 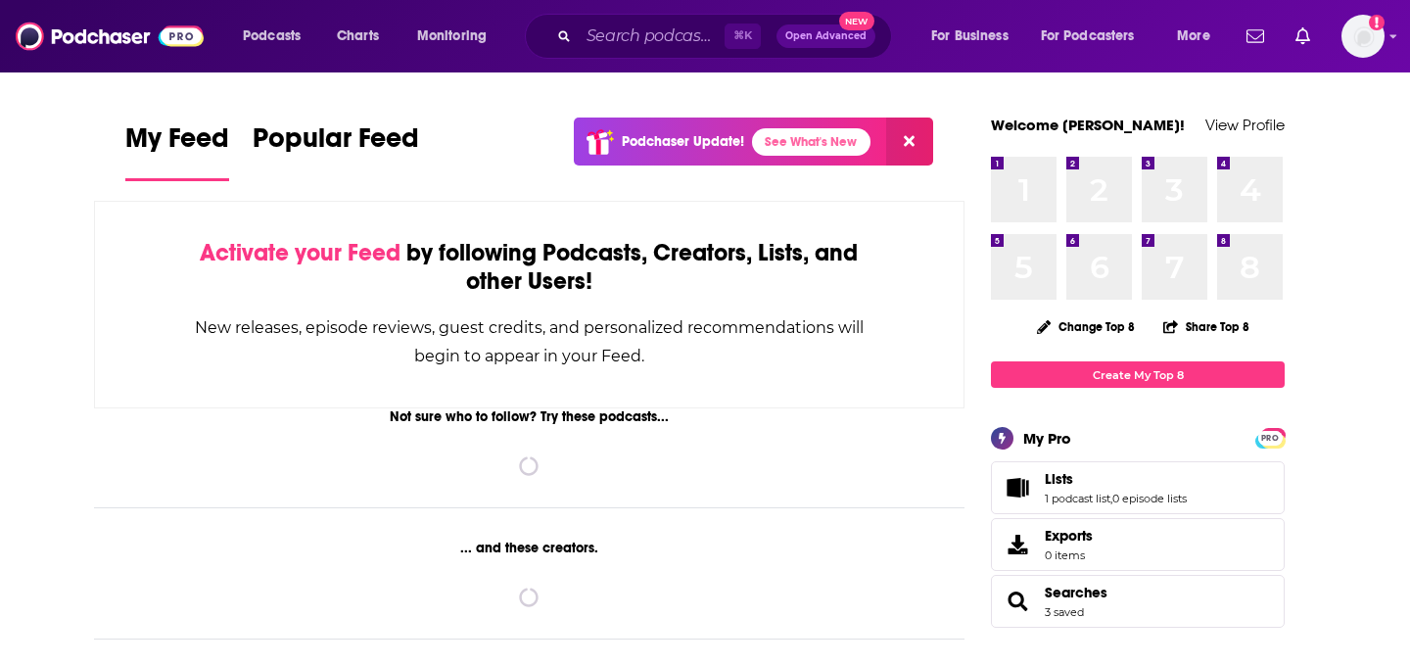 I want to click on a: 1 podcast list, so click(x=1077, y=498).